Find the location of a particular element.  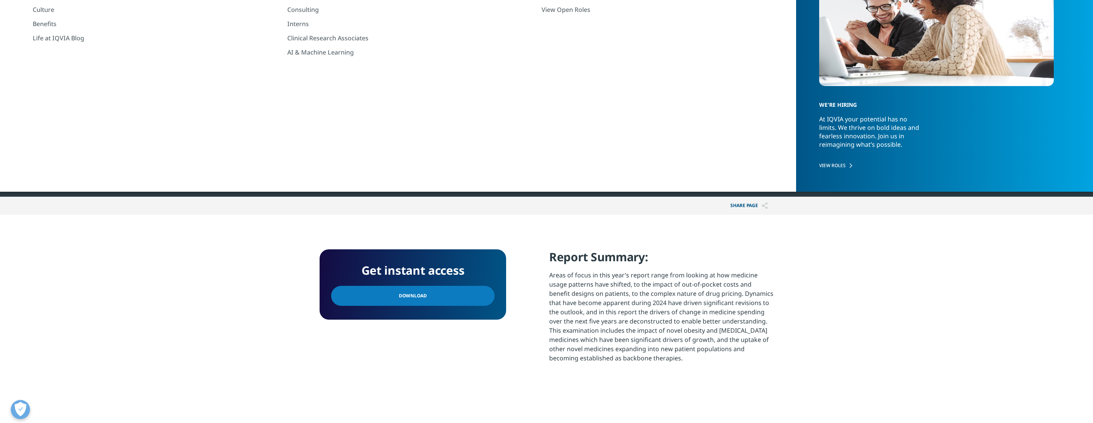

a: Clinical Research Associates is located at coordinates (404, 38).